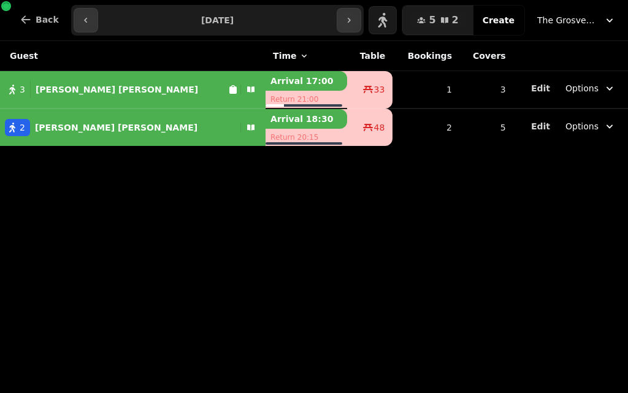 Image resolution: width=628 pixels, height=393 pixels. What do you see at coordinates (22, 90) in the screenshot?
I see `span: 3` at bounding box center [22, 90].